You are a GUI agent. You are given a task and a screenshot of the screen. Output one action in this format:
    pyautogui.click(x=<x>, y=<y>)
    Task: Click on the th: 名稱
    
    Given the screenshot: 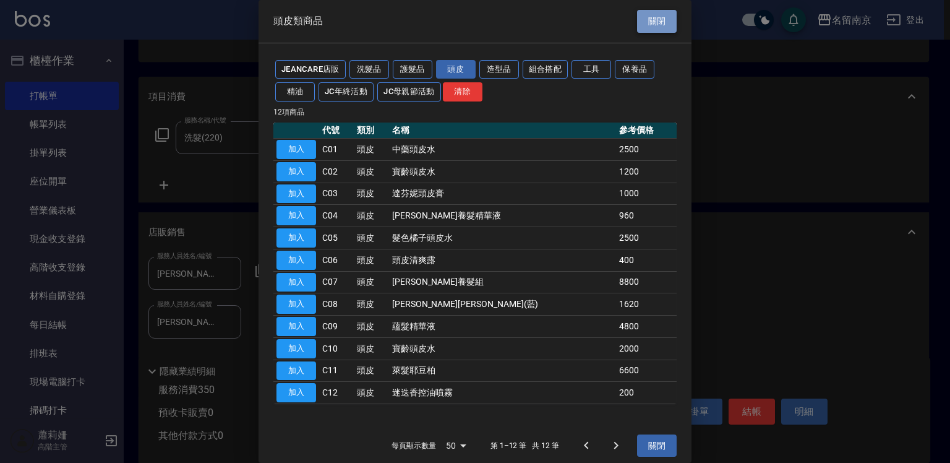 What is the action you would take?
    pyautogui.click(x=502, y=130)
    